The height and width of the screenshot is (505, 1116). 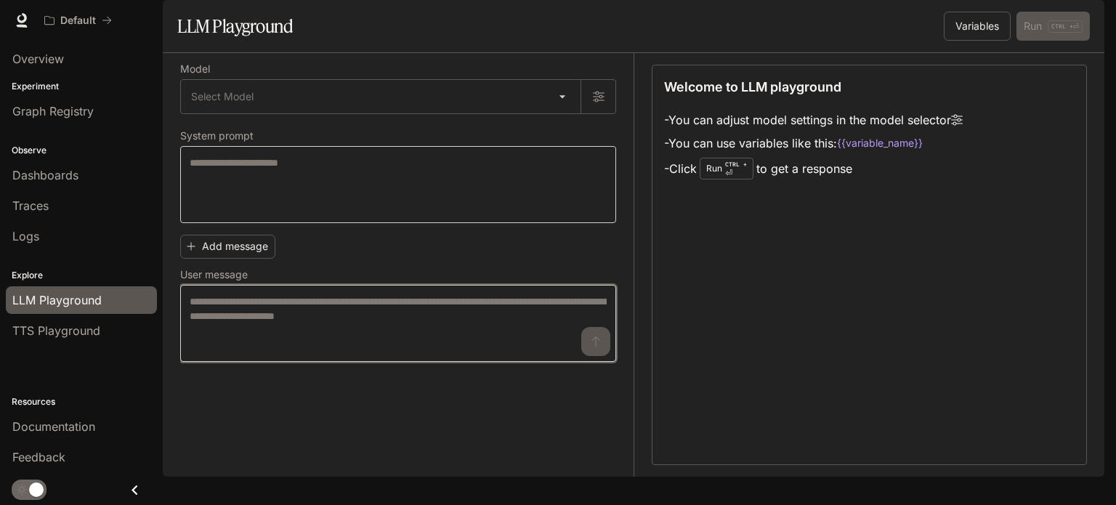 What do you see at coordinates (222, 97) in the screenshot?
I see `span: Select Model` at bounding box center [222, 97].